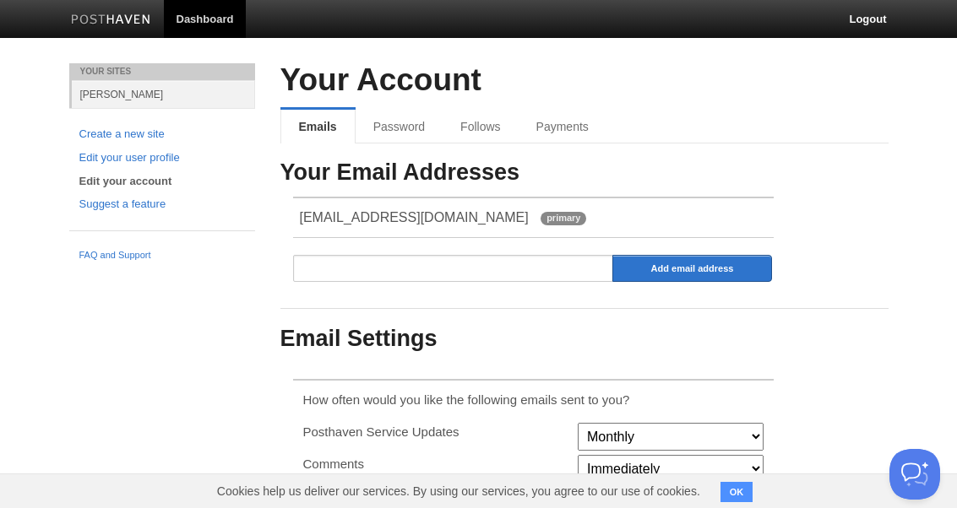 Image resolution: width=957 pixels, height=508 pixels. Describe the element at coordinates (480, 127) in the screenshot. I see `a: Follows` at that location.